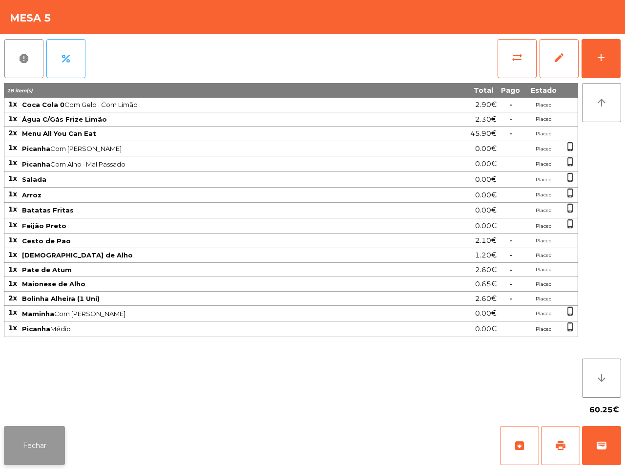 This screenshot has width=625, height=469. Describe the element at coordinates (66, 59) in the screenshot. I see `button: percent` at that location.